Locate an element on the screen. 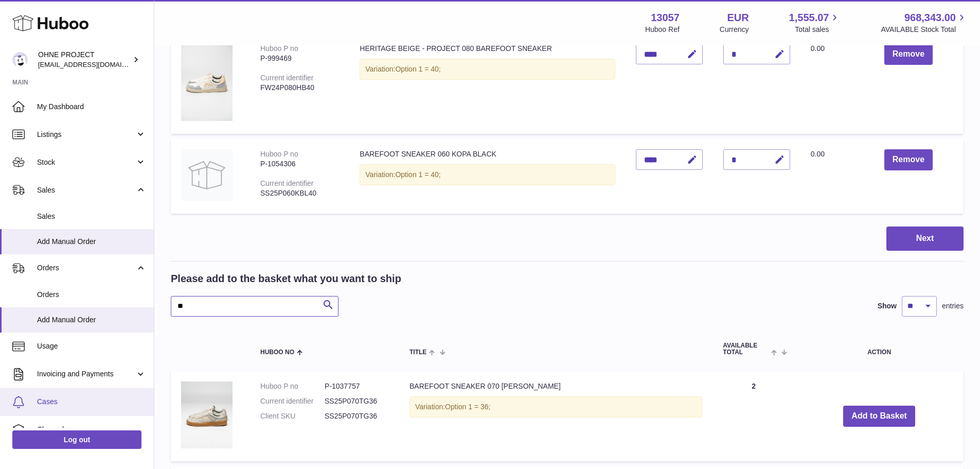 The height and width of the screenshot is (469, 980). dt: Huboo P no is located at coordinates (292, 386).